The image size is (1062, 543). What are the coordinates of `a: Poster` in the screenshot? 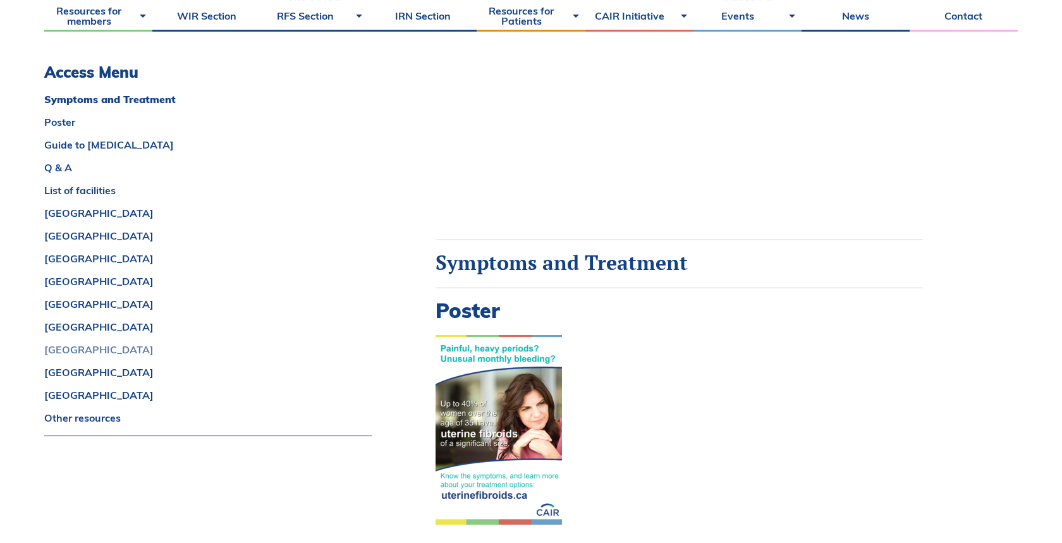 It's located at (208, 122).